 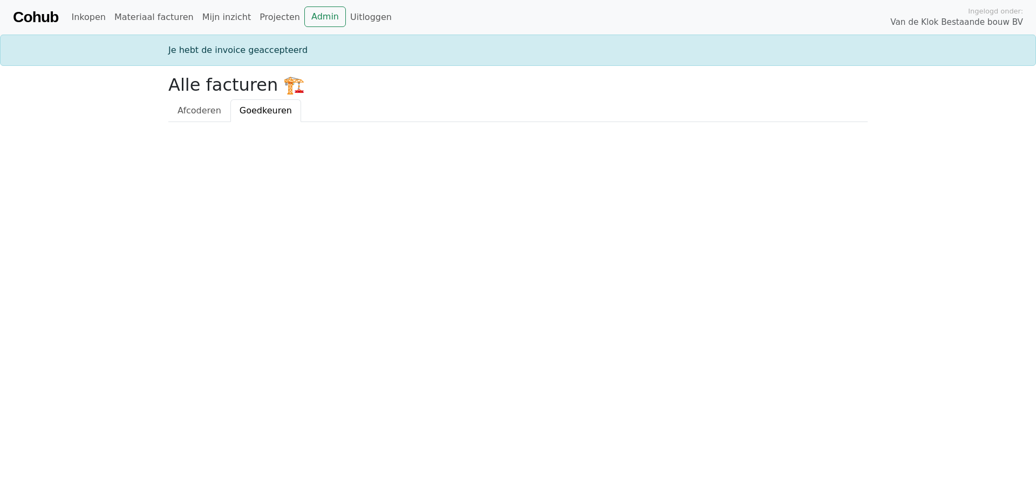 I want to click on a: Materiaal facturen, so click(x=154, y=17).